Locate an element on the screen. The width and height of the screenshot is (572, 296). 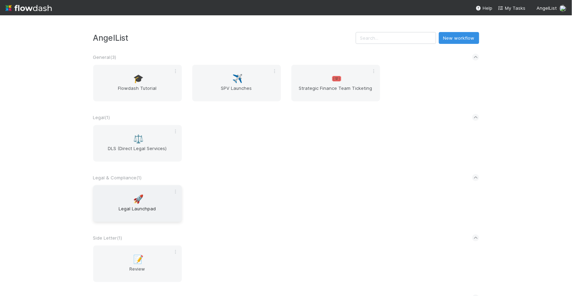
a: ⚖️DLS (Direct Legal Services) is located at coordinates (137, 143).